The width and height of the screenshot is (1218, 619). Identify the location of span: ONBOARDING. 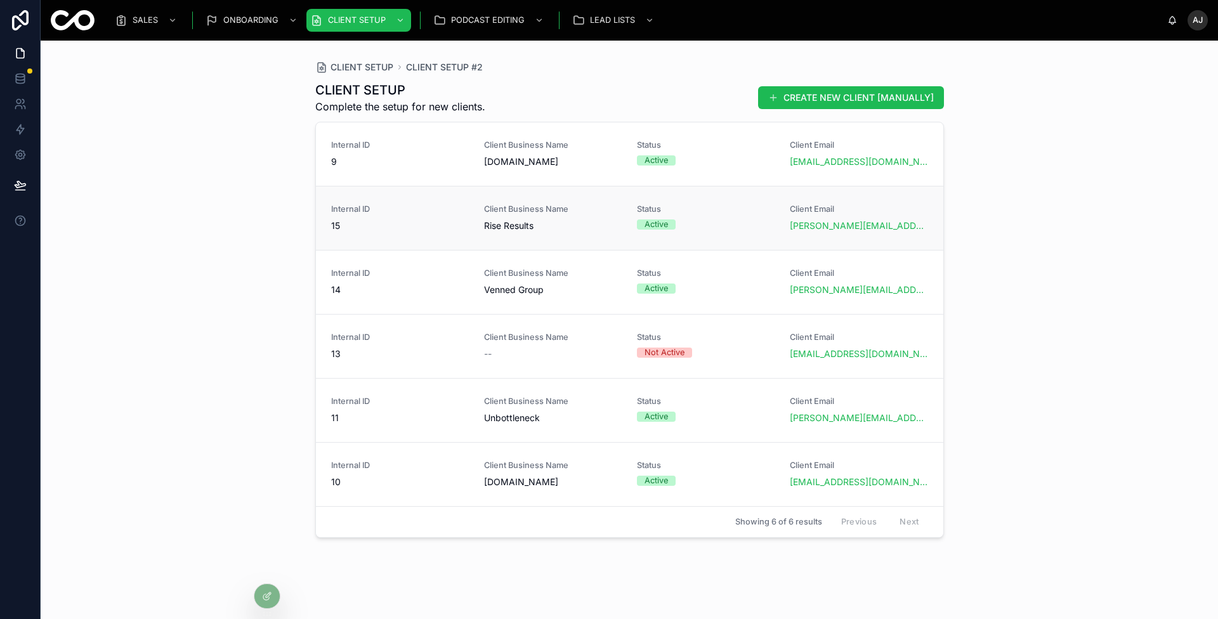
(251, 20).